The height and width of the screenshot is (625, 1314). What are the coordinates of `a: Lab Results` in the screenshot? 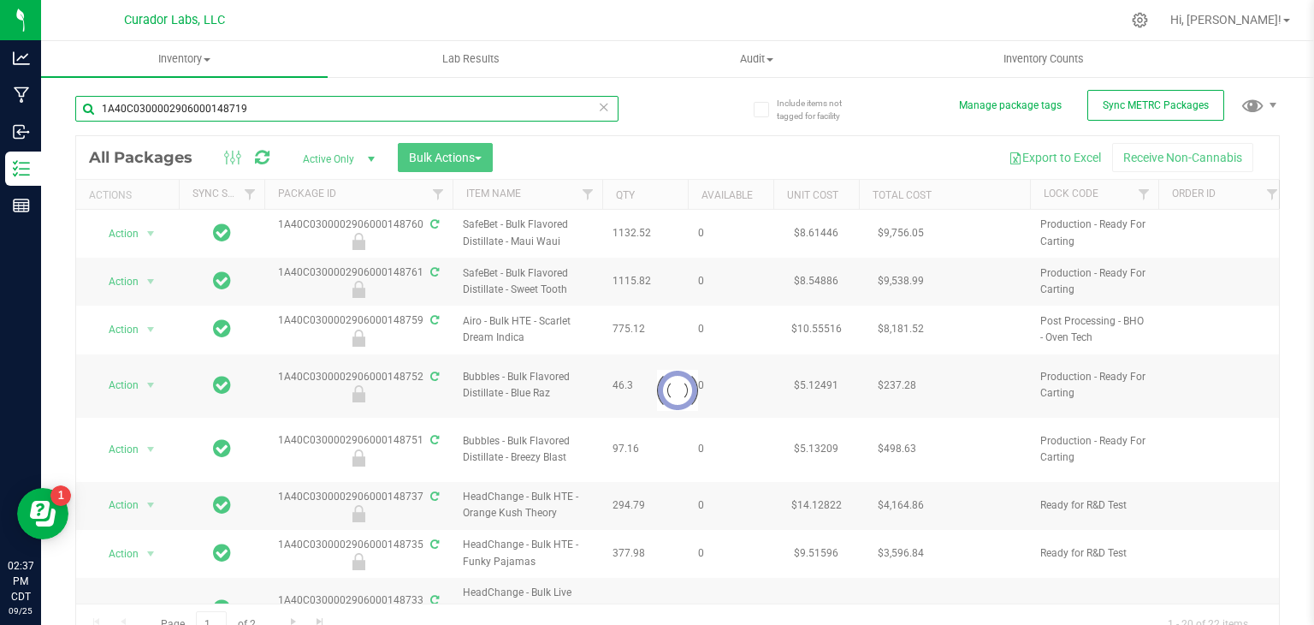 It's located at (471, 59).